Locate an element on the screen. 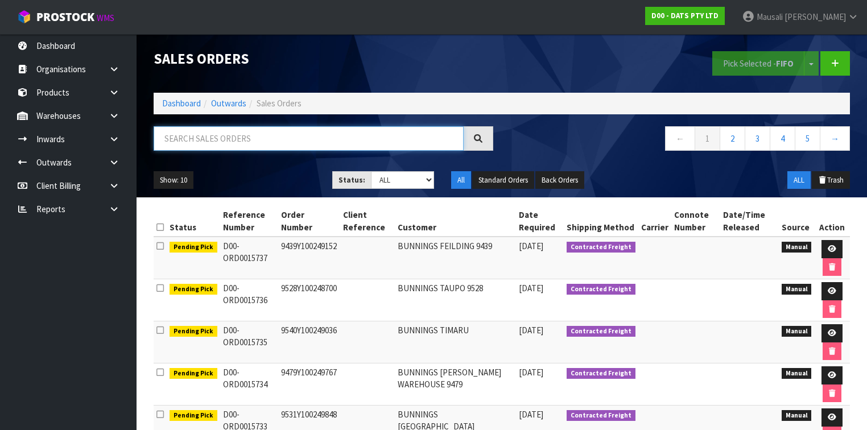 The height and width of the screenshot is (430, 867). th: Action is located at coordinates (832, 221).